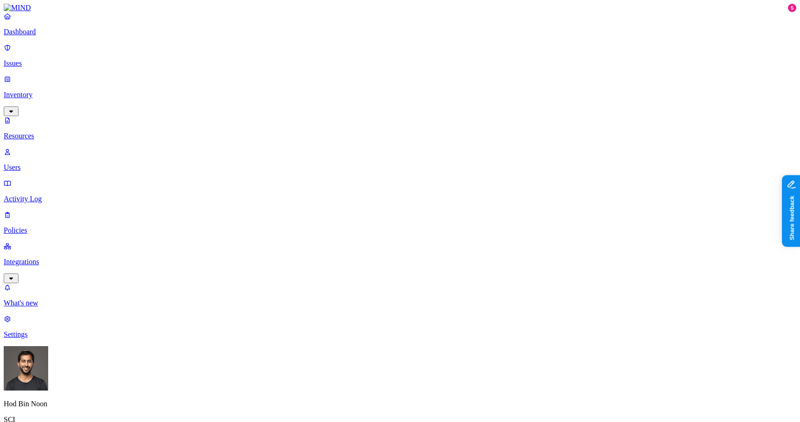 Image resolution: width=800 pixels, height=422 pixels. Describe the element at coordinates (26, 369) in the screenshot. I see `img: Hod Bin Noon` at that location.